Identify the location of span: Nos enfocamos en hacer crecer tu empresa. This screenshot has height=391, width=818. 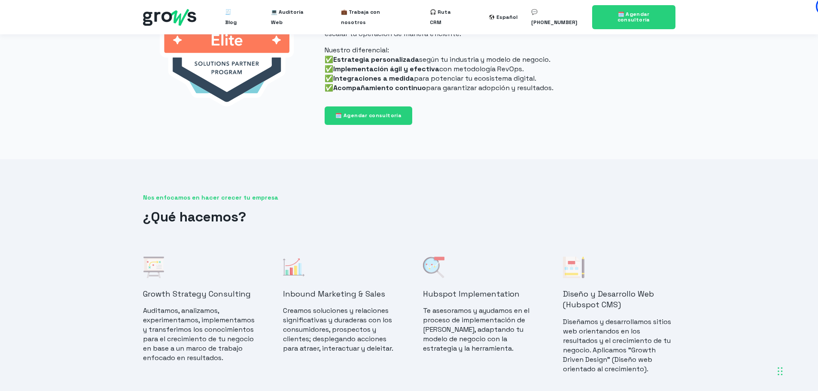
(409, 198).